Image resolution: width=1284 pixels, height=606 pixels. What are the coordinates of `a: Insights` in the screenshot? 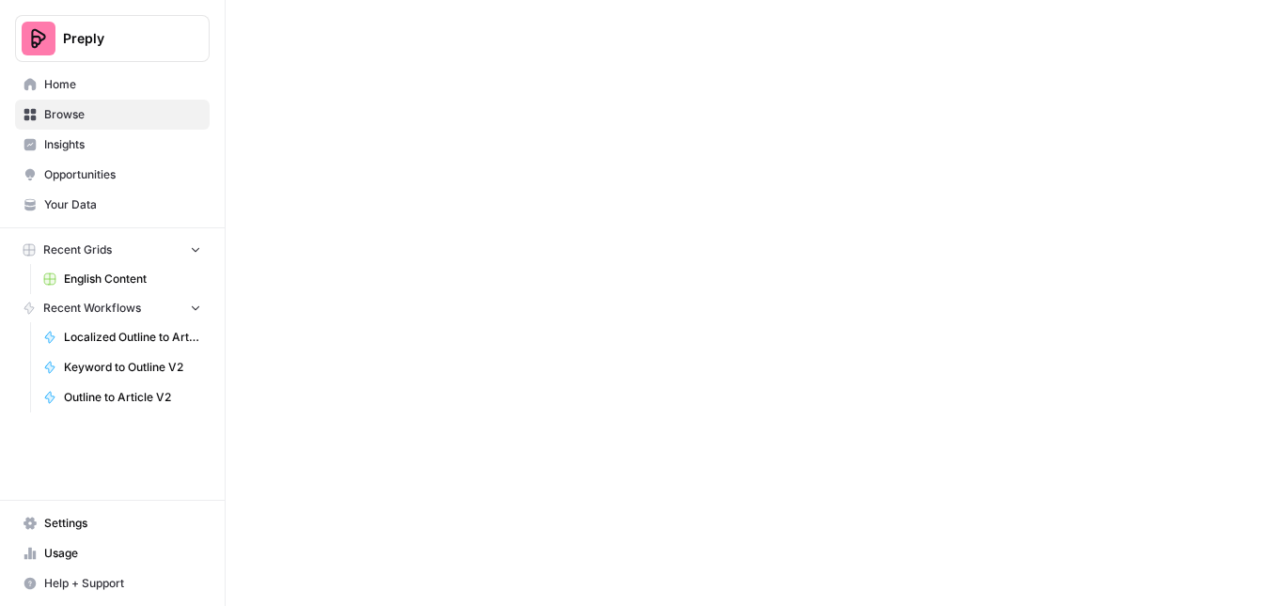 It's located at (112, 145).